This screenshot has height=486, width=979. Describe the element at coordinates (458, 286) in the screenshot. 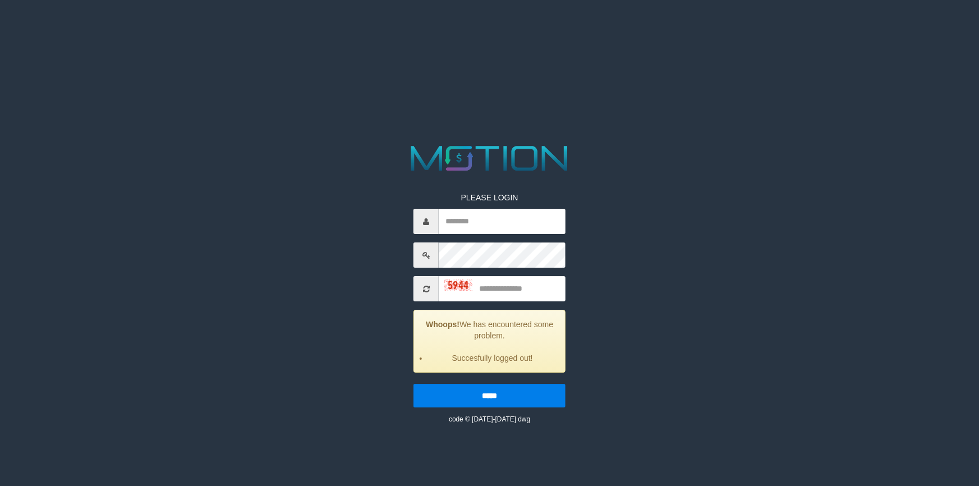

I see `img: captcha` at that location.